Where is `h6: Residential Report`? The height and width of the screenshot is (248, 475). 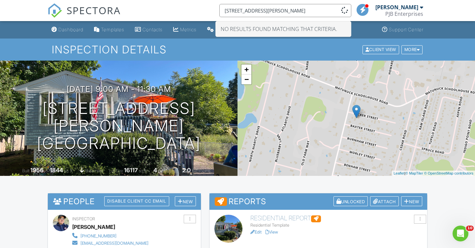
h6: Residential Report is located at coordinates (336, 219).